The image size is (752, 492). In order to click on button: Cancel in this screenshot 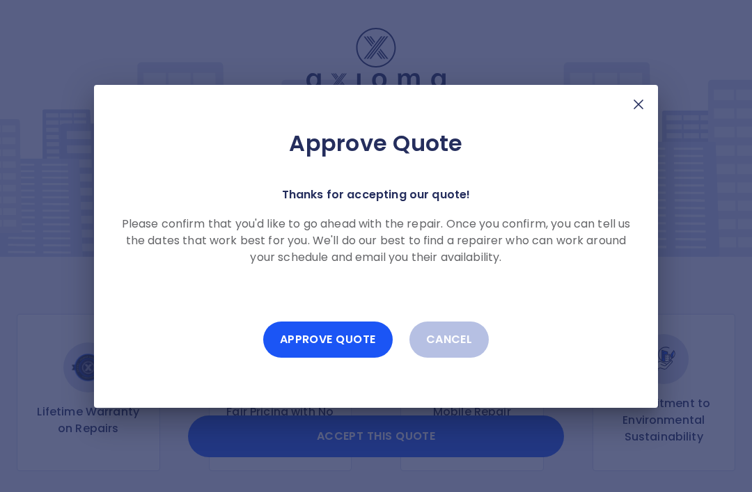, I will do `click(449, 340)`.